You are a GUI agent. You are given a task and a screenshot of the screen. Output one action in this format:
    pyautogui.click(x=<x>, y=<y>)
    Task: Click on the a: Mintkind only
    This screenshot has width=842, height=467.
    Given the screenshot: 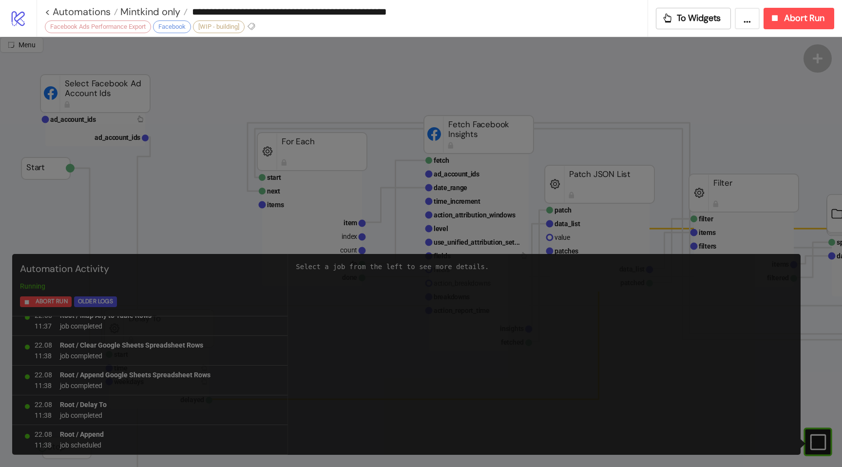 What is the action you would take?
    pyautogui.click(x=153, y=12)
    